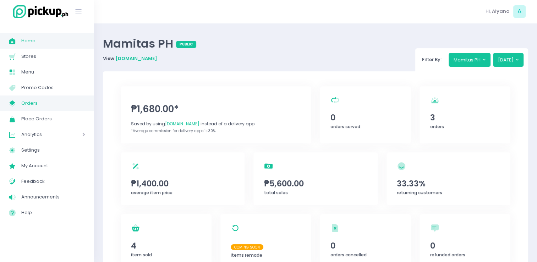 The width and height of the screenshot is (537, 262). What do you see at coordinates (345, 126) in the screenshot?
I see `span: orders served` at bounding box center [345, 126].